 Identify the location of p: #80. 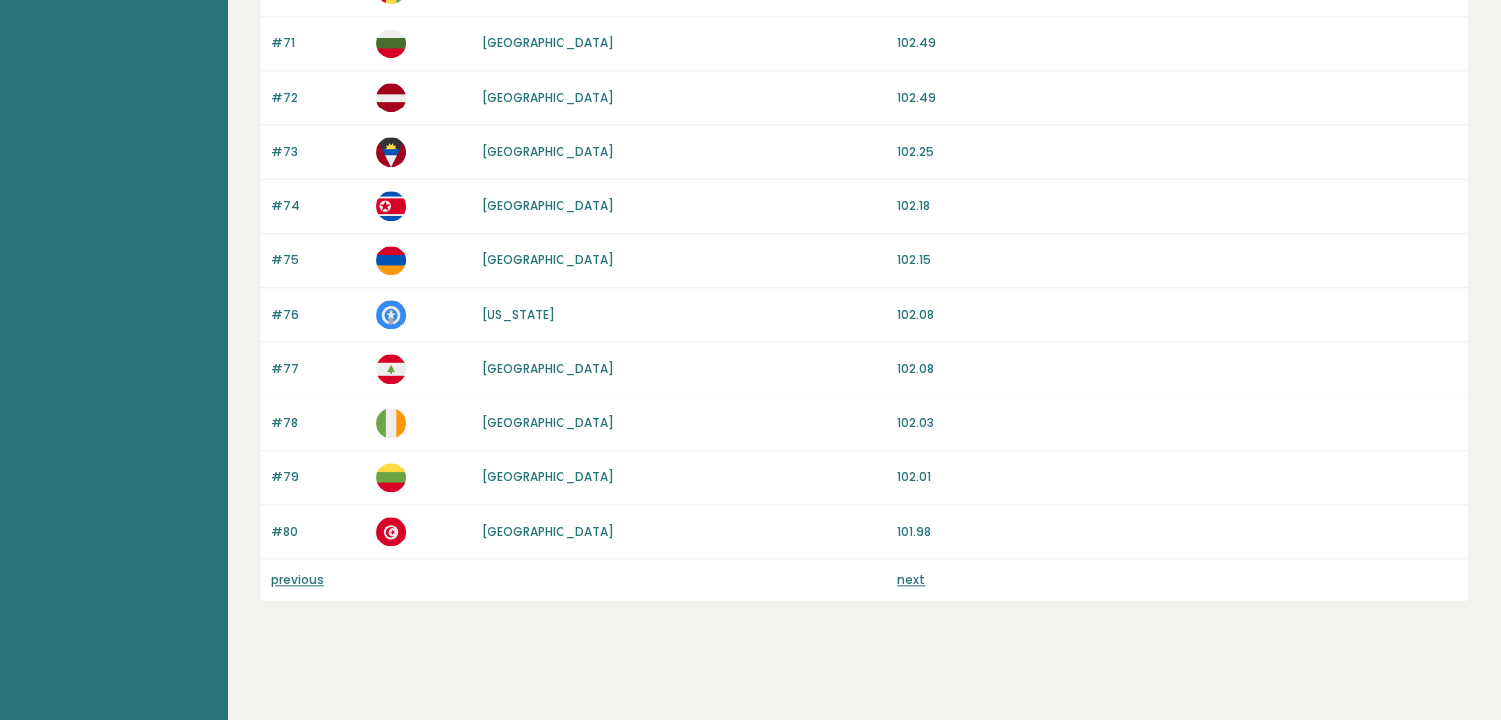
(318, 532).